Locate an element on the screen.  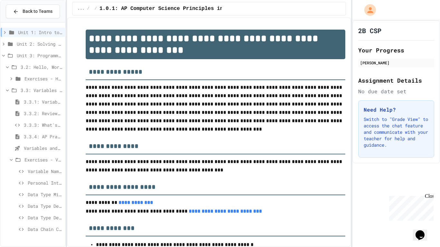
span: Data Type Mix-Up is located at coordinates (45, 194).